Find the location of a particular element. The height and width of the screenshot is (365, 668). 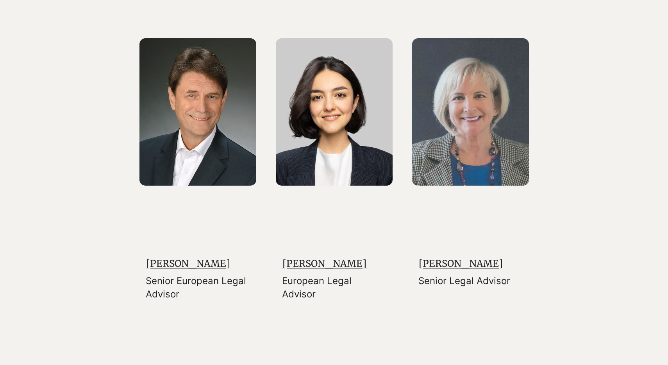

p: Senior Legal Advisor is located at coordinates (471, 281).